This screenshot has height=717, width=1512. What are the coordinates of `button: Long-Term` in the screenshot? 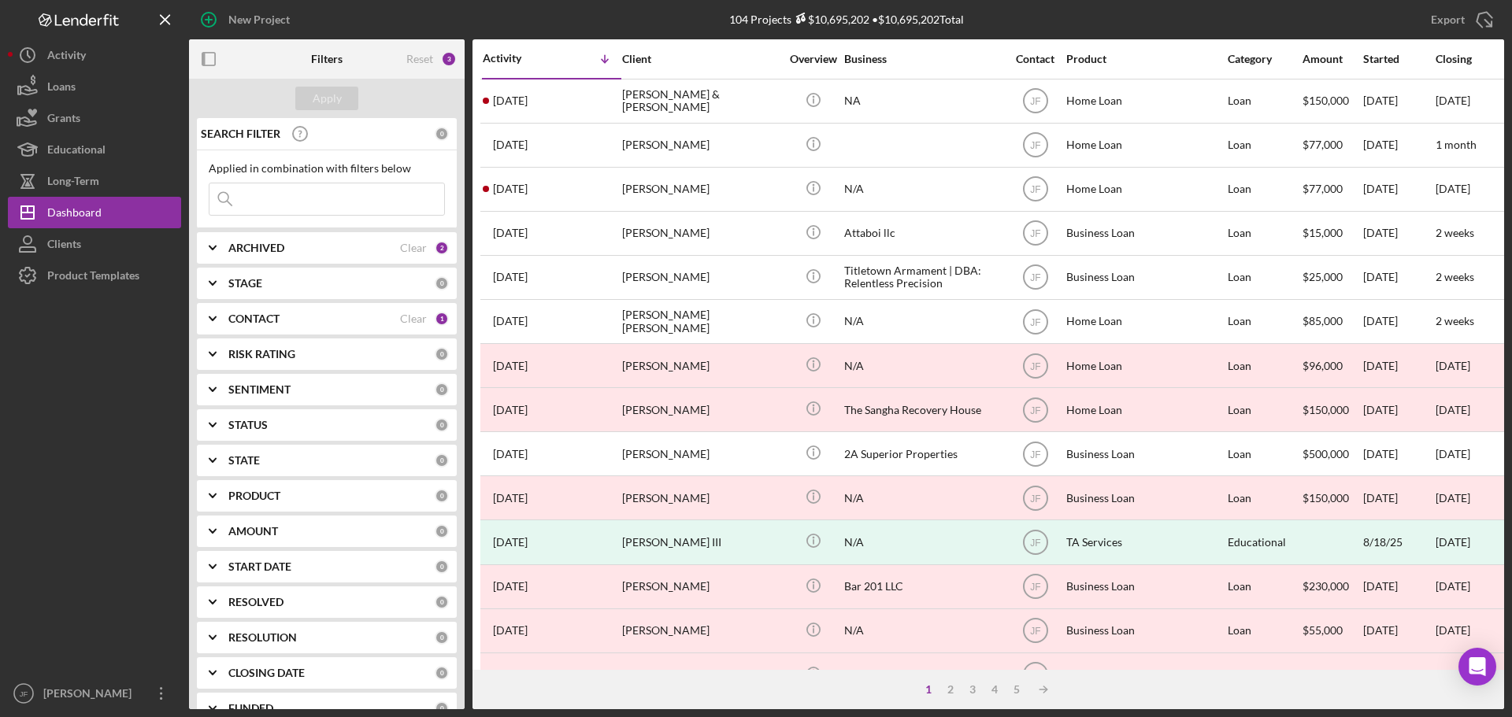 It's located at (94, 181).